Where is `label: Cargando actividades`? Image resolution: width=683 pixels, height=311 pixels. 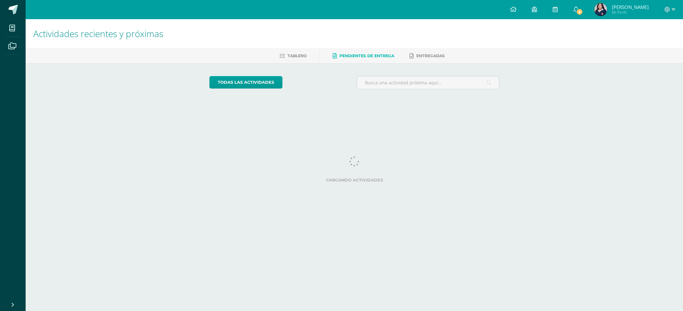 label: Cargando actividades is located at coordinates (354, 180).